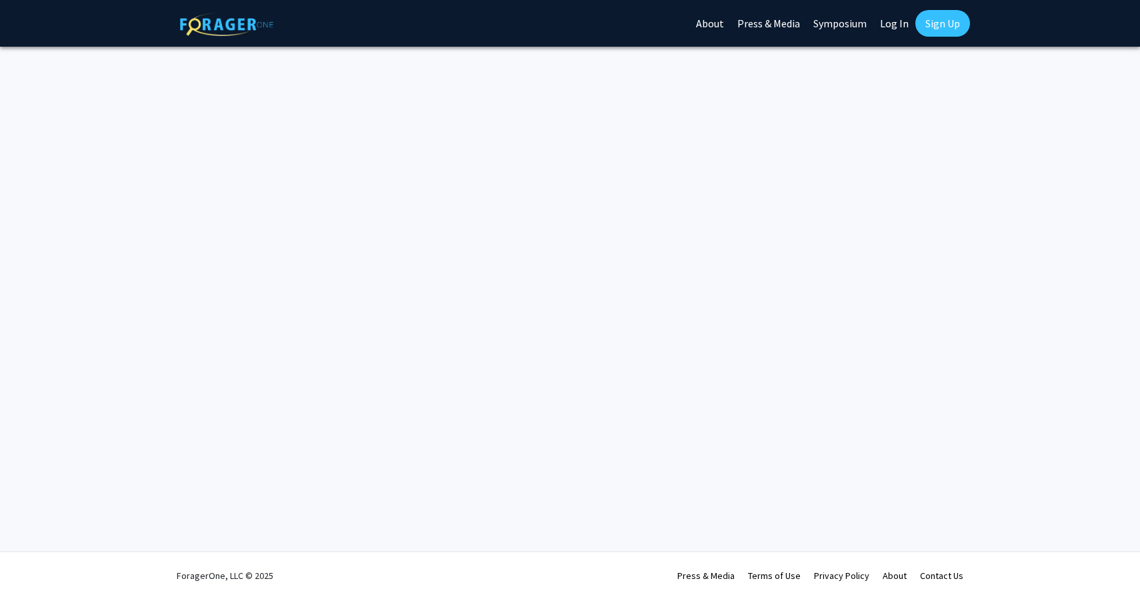 This screenshot has width=1140, height=599. Describe the element at coordinates (895, 575) in the screenshot. I see `a: About` at that location.